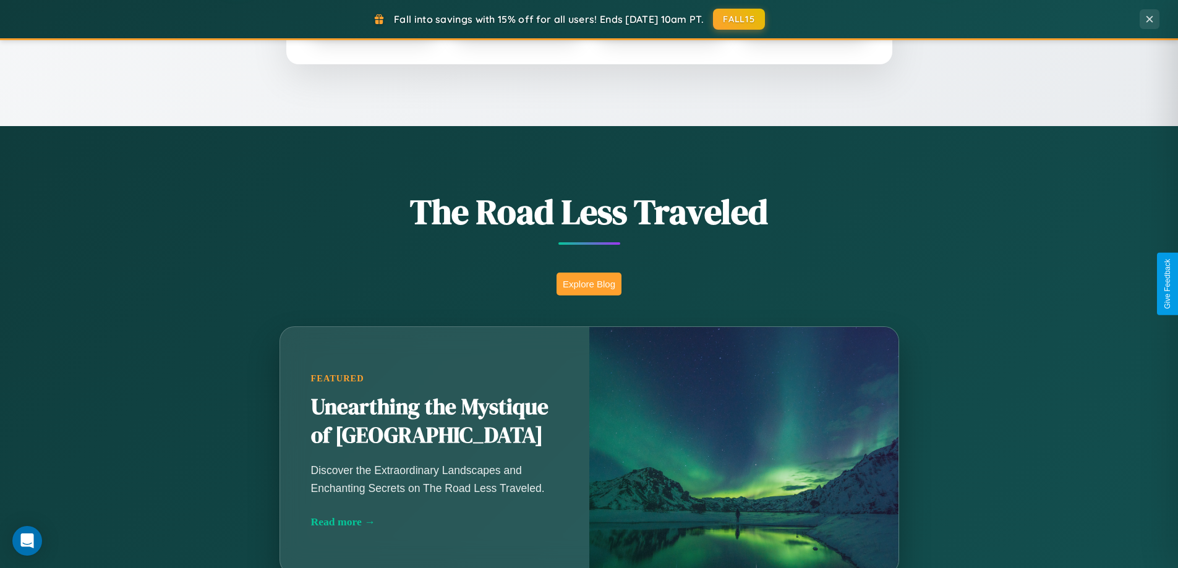 This screenshot has width=1178, height=568. What do you see at coordinates (739, 19) in the screenshot?
I see `button: FALL15` at bounding box center [739, 19].